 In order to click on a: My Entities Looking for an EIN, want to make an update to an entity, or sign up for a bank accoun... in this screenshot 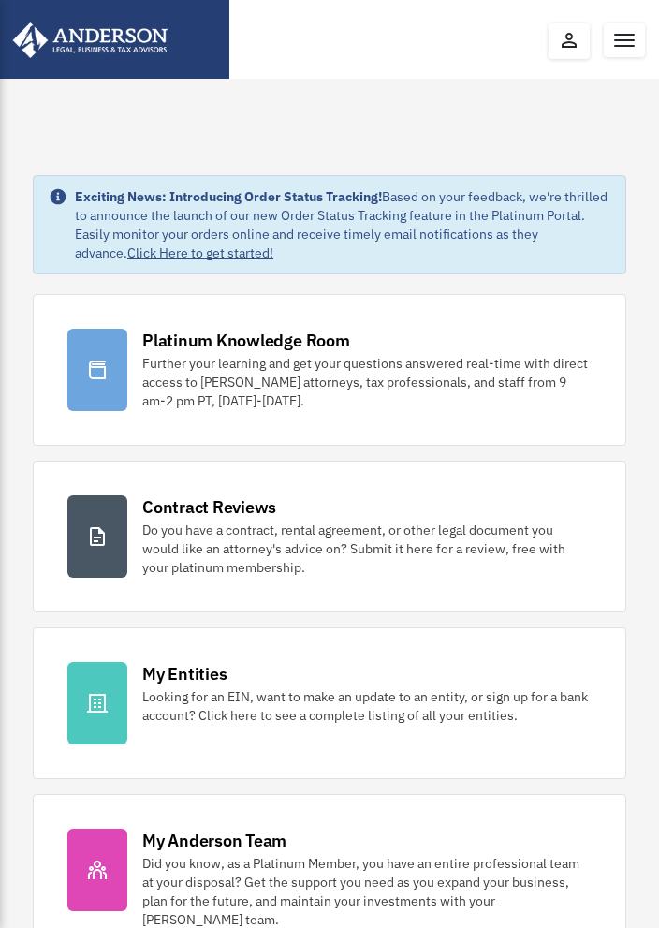, I will do `click(329, 703)`.